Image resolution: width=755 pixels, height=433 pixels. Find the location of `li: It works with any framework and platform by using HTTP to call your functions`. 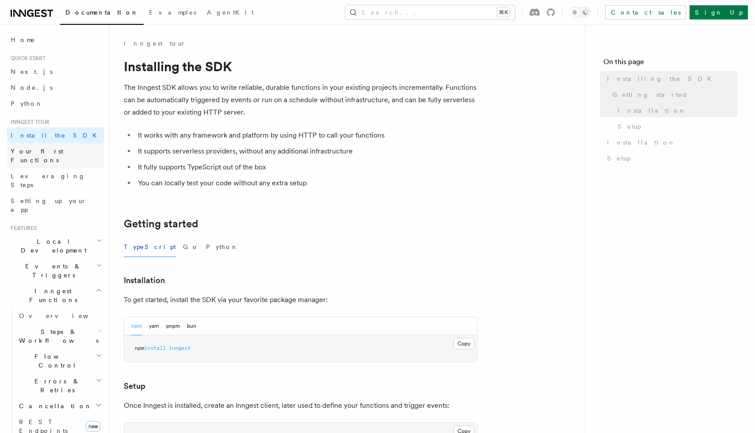

li: It works with any framework and platform by using HTTP to call your functions is located at coordinates (306, 135).